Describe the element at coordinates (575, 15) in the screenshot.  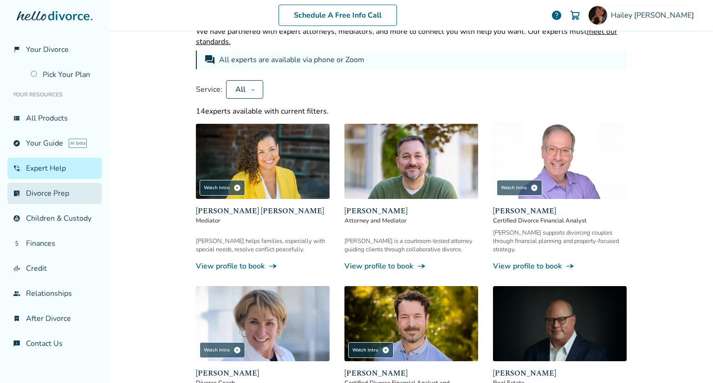
I see `img: Cart` at that location.